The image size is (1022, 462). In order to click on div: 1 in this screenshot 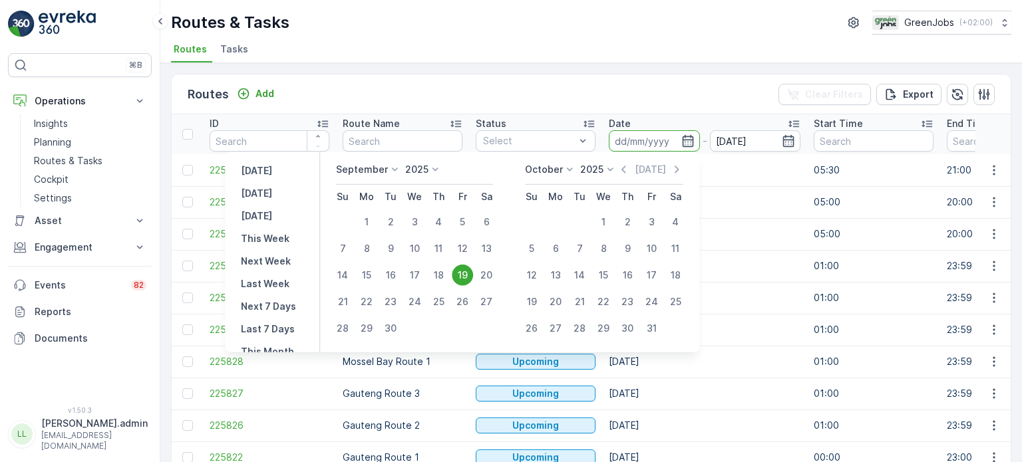, I will do `click(603, 222)`.